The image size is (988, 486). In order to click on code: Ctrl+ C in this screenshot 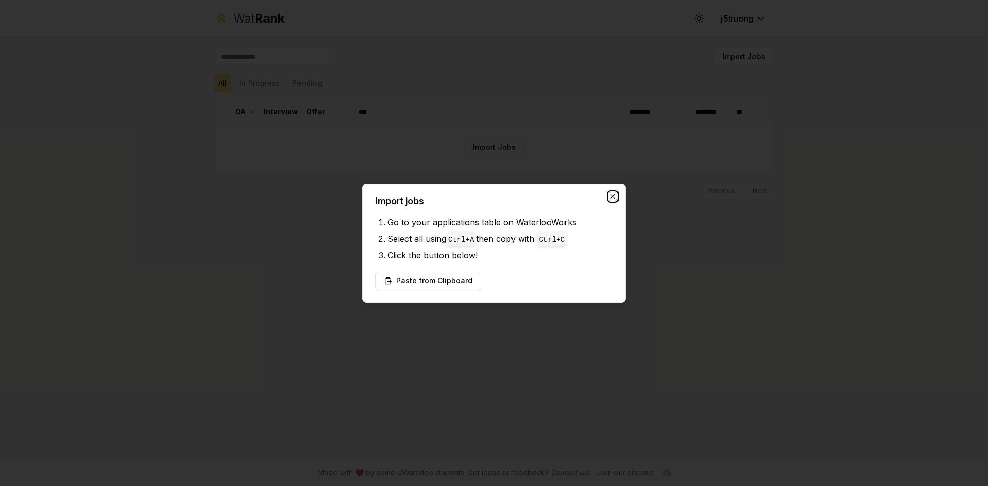, I will do `click(552, 240)`.